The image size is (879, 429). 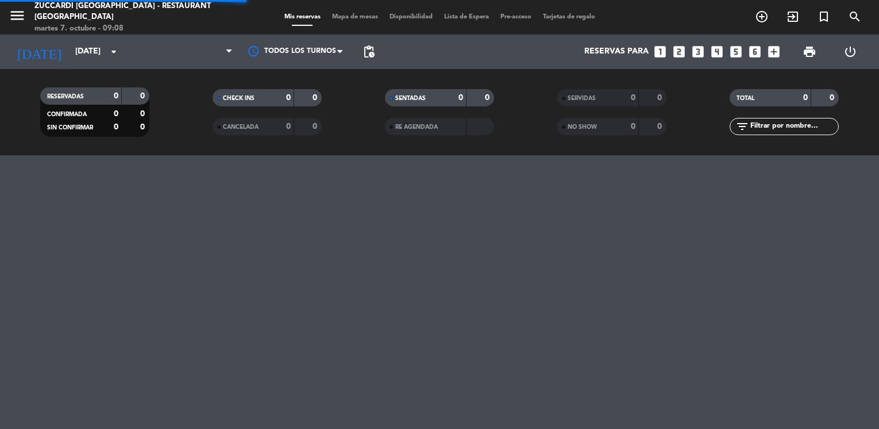 What do you see at coordinates (617, 52) in the screenshot?
I see `span: Reservas para` at bounding box center [617, 52].